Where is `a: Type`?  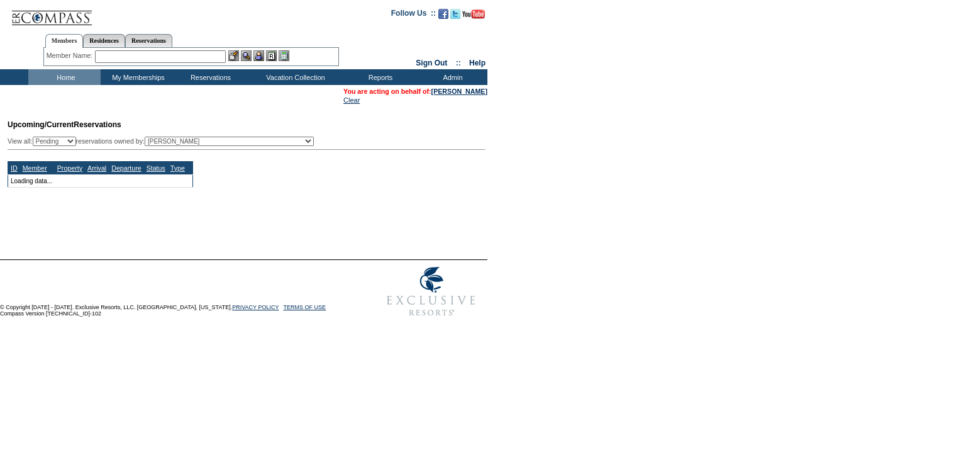 a: Type is located at coordinates (177, 168).